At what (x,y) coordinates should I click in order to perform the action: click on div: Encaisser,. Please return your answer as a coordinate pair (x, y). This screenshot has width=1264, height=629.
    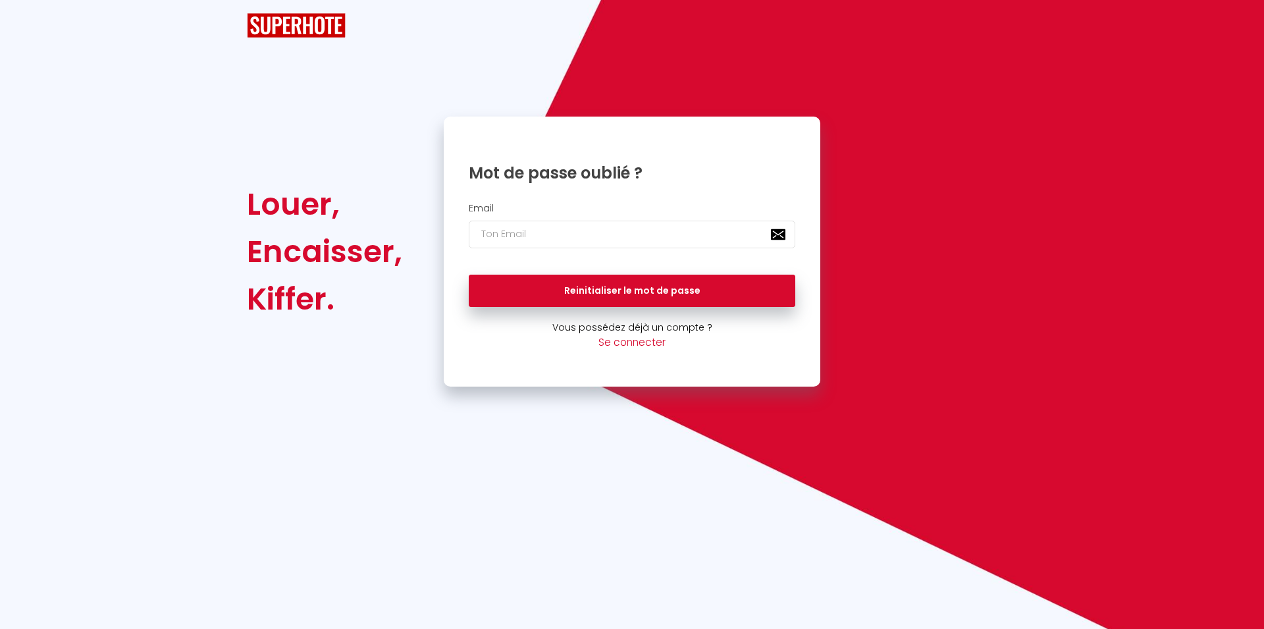
    Looking at the image, I should click on (325, 252).